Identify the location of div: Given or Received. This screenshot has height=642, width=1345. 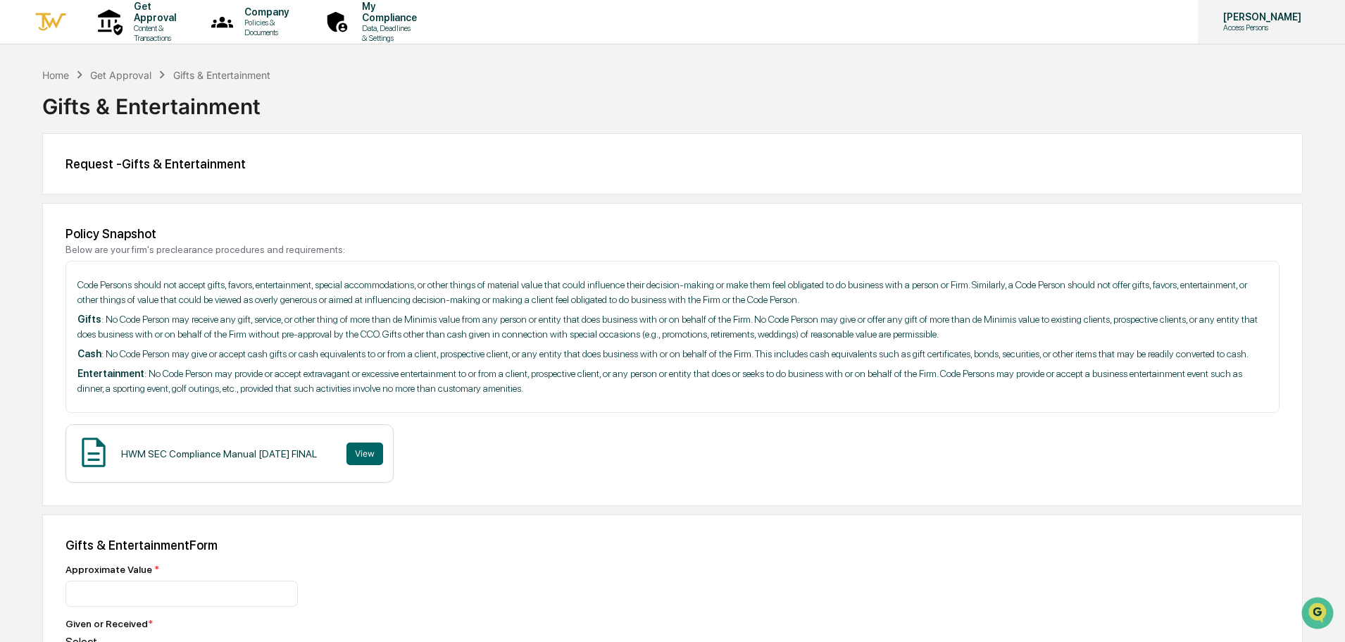
(109, 623).